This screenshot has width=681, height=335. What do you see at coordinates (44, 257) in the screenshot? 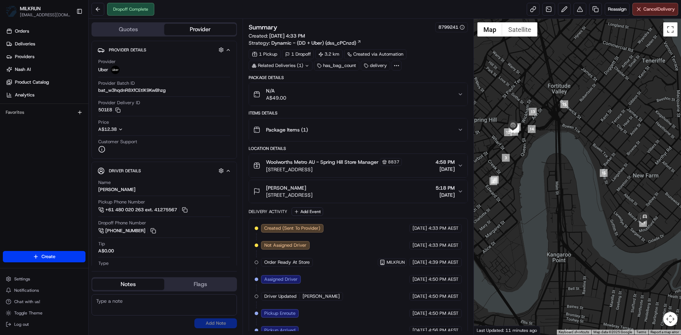
I see `button: Create` at bounding box center [44, 257].